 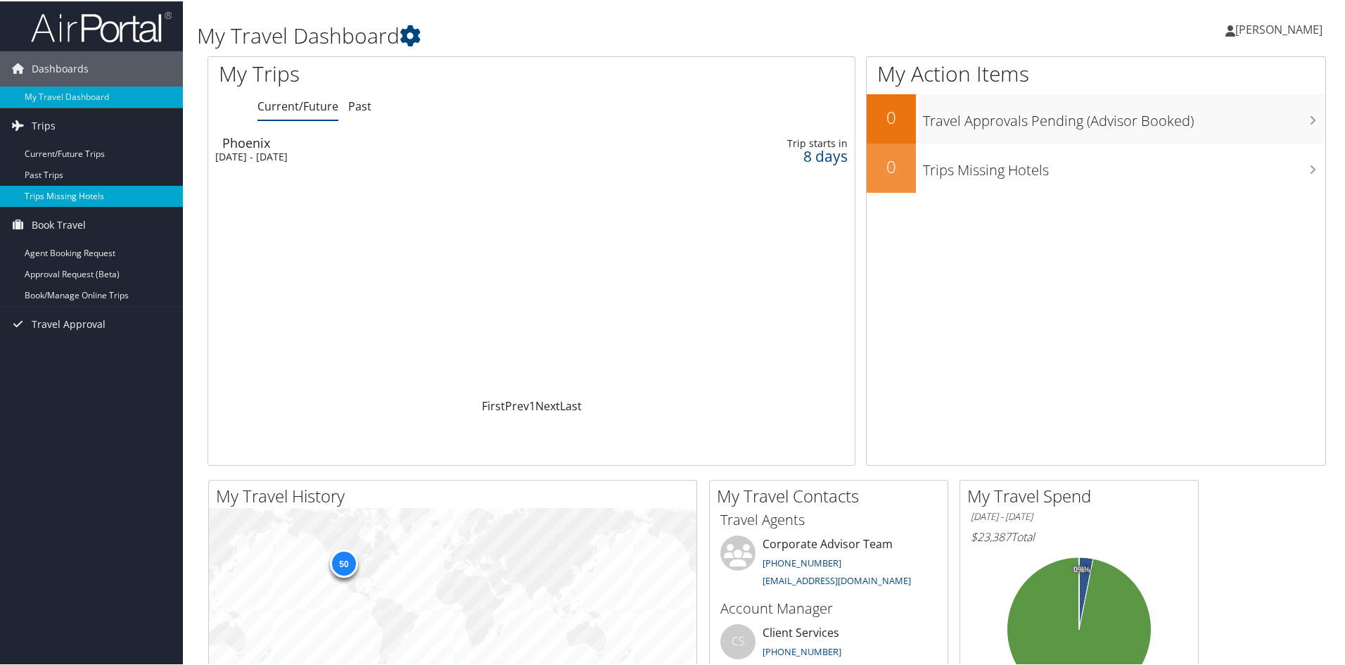 What do you see at coordinates (829, 563) in the screenshot?
I see `li: Corporate Advisor Team` at bounding box center [829, 563].